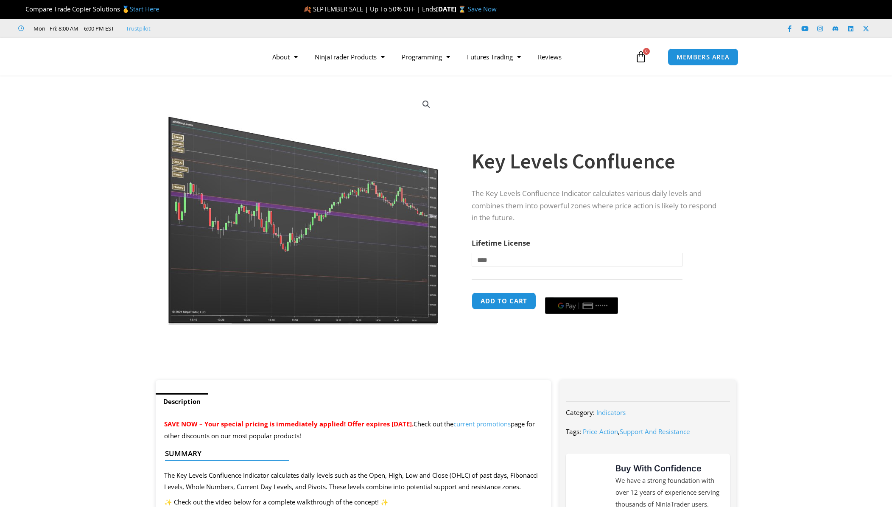  I want to click on nav: Menu, so click(448, 57).